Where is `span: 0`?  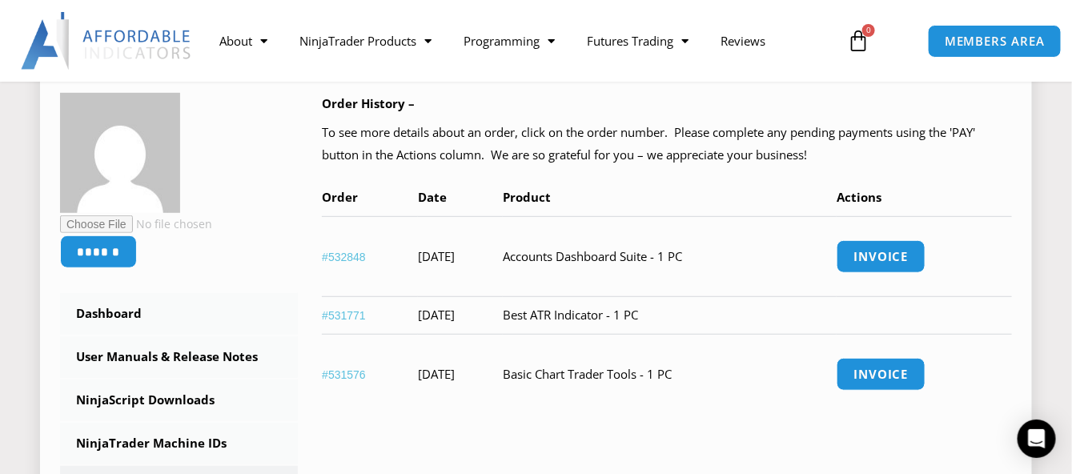 span: 0 is located at coordinates (869, 30).